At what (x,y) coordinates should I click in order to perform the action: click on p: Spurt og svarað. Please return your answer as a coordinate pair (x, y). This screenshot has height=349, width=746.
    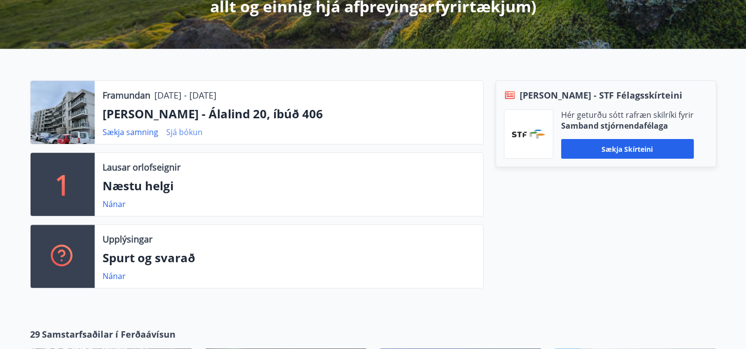
    Looking at the image, I should click on (289, 258).